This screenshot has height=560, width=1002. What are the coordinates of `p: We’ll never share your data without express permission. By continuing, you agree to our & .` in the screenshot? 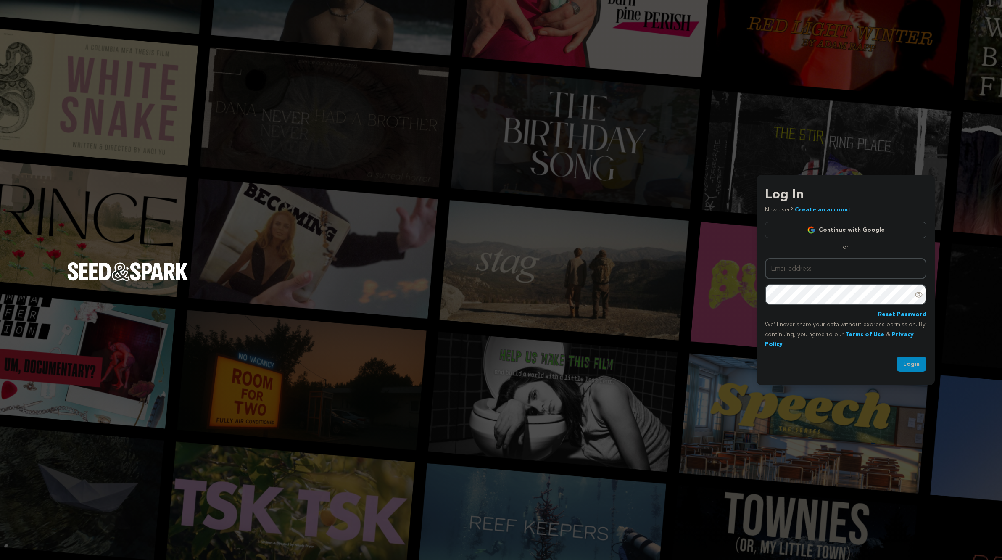 It's located at (846, 335).